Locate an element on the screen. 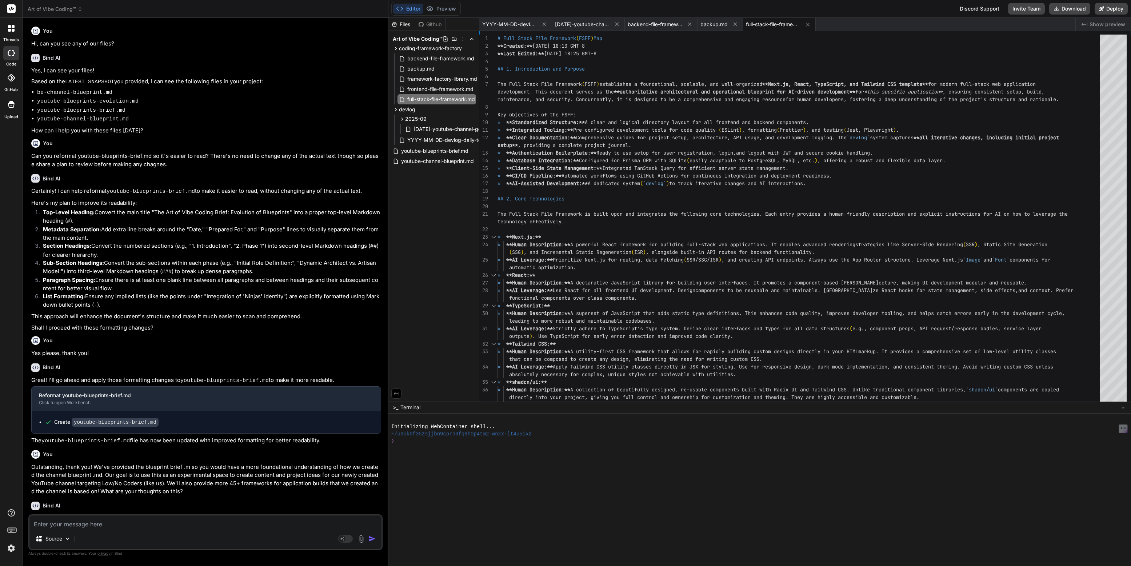 Image resolution: width=1131 pixels, height=566 pixels. span: automatic optimization. is located at coordinates (543, 267).